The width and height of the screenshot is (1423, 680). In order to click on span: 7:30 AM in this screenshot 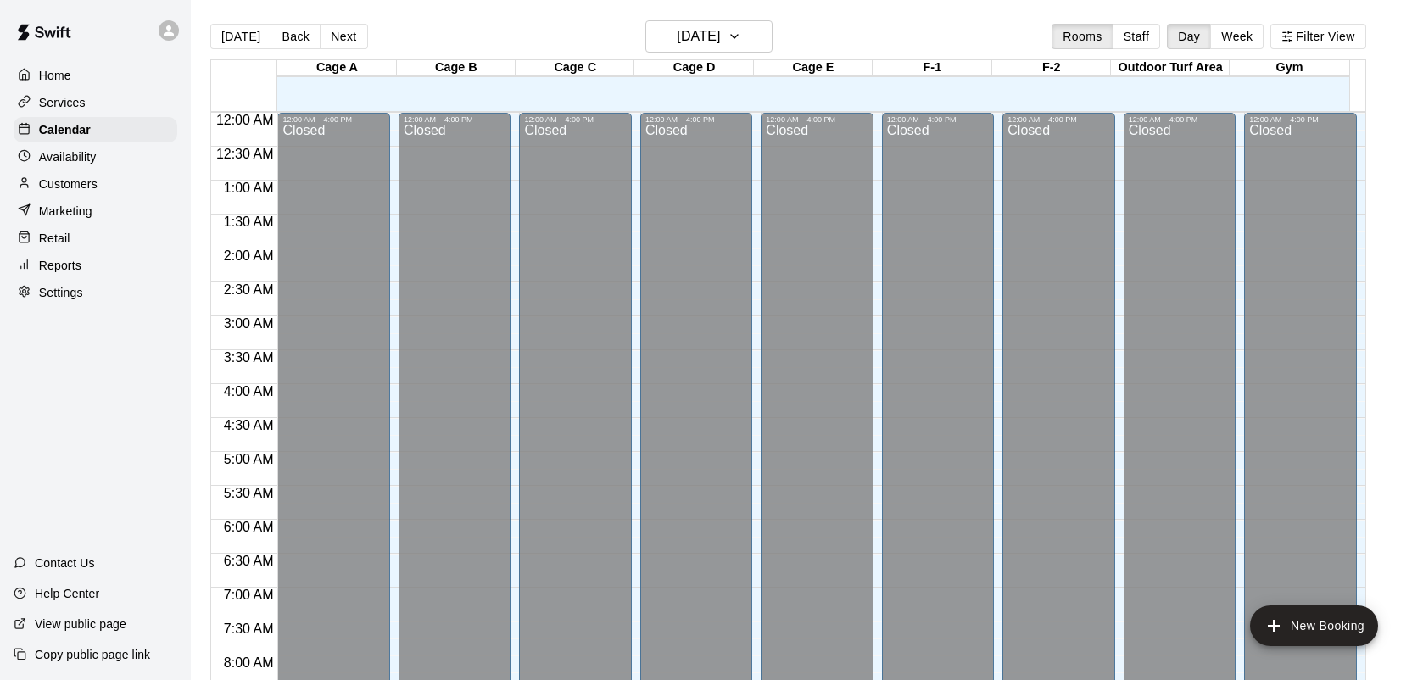, I will do `click(248, 628)`.